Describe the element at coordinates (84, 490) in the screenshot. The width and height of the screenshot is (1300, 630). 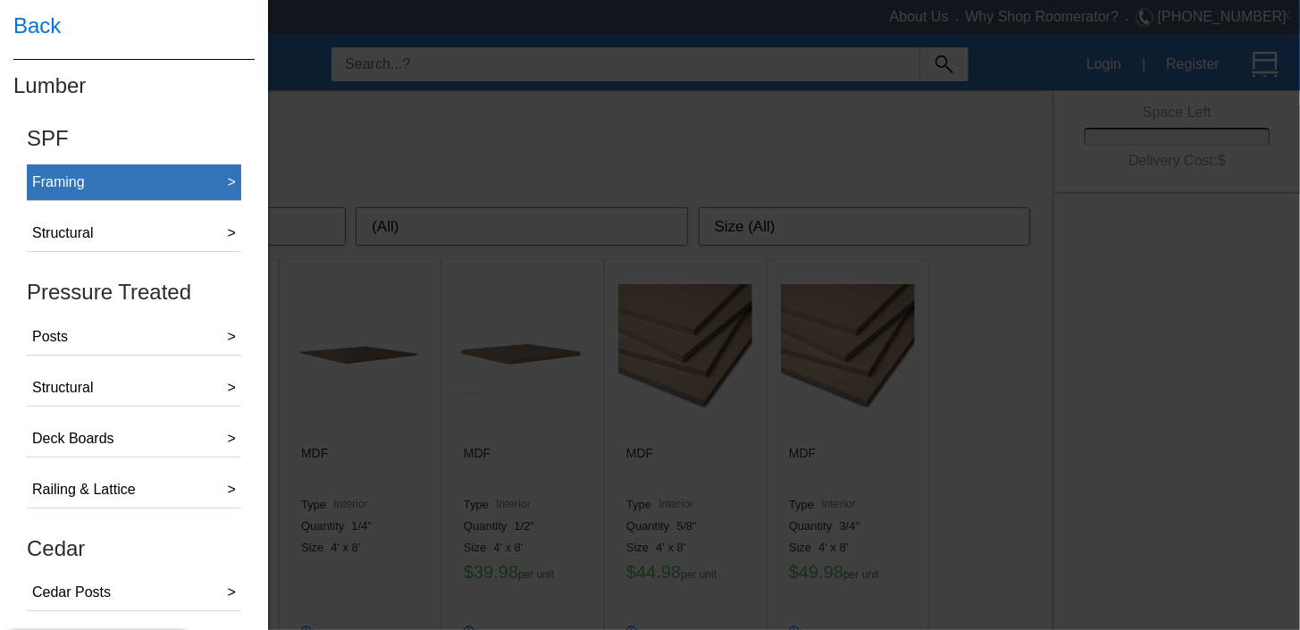
I see `div: Railing & Lattice` at that location.